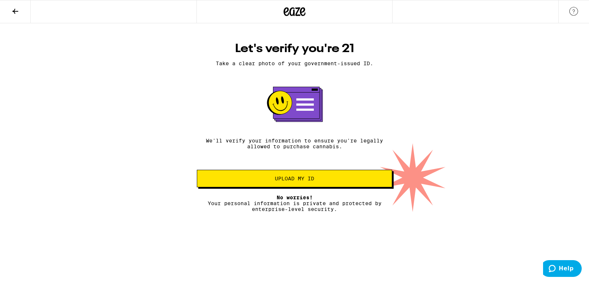 The image size is (589, 282). Describe the element at coordinates (295, 198) in the screenshot. I see `span: No worries!` at that location.